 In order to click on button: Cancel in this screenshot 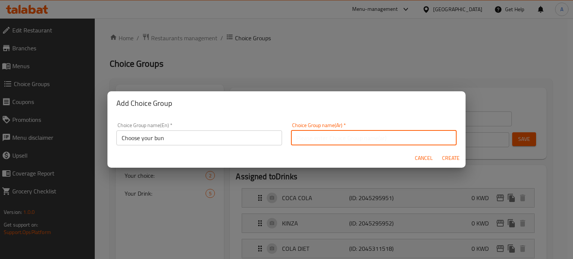, I will do `click(424, 158)`.